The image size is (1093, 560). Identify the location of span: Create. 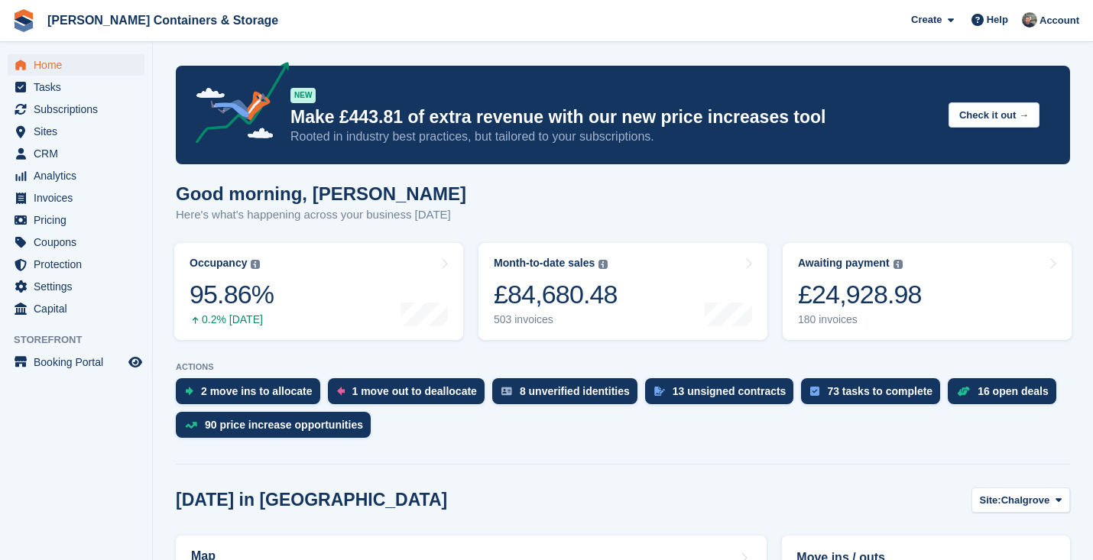
(927, 20).